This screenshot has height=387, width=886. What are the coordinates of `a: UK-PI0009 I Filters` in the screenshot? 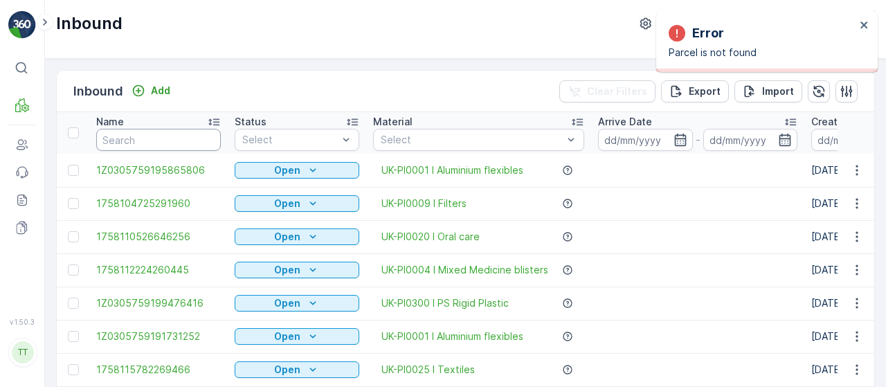 It's located at (424, 204).